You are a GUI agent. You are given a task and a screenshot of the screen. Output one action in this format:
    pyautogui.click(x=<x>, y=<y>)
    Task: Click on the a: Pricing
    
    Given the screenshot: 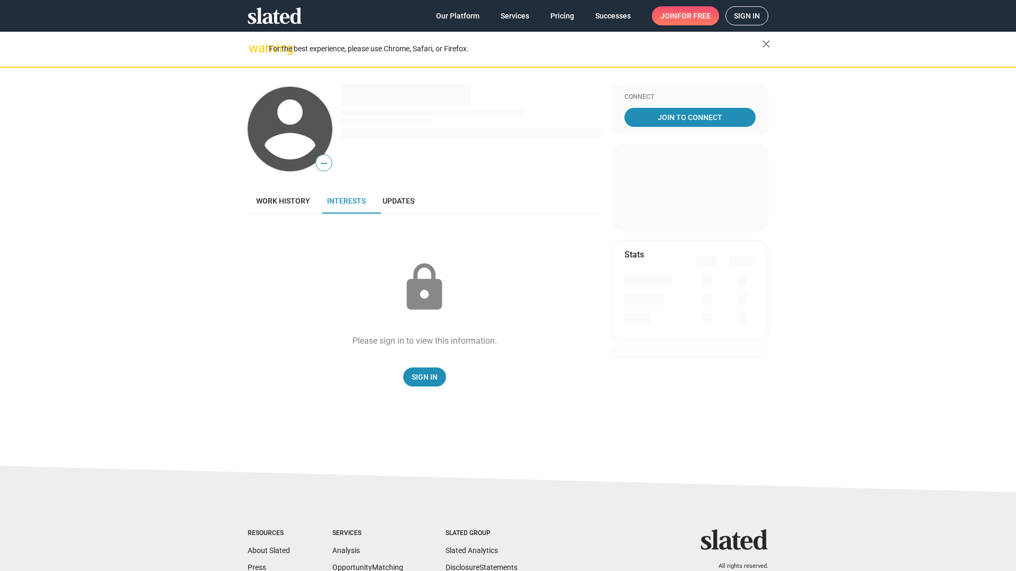 What is the action you would take?
    pyautogui.click(x=562, y=16)
    